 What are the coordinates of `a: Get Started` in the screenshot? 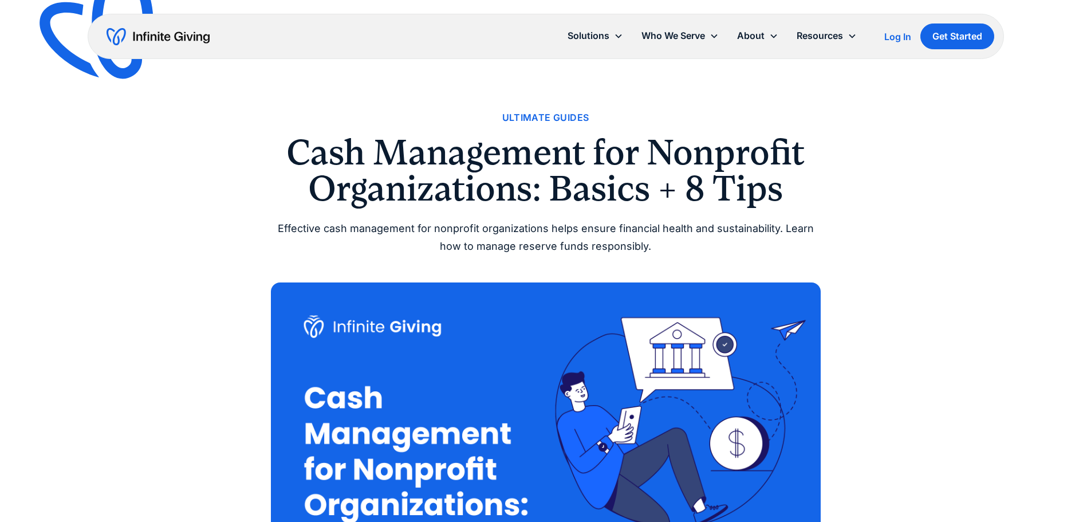 It's located at (957, 36).